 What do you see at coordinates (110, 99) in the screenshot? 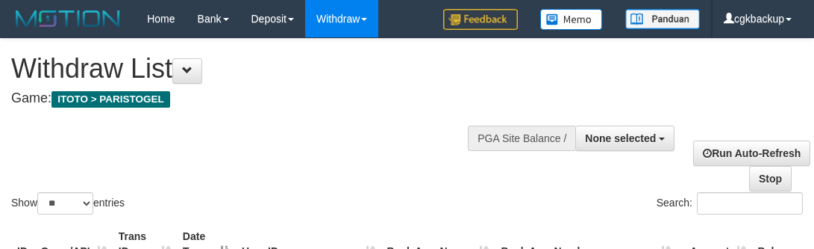
I see `span: ITOTO > PARISTOGEL` at bounding box center [110, 99].